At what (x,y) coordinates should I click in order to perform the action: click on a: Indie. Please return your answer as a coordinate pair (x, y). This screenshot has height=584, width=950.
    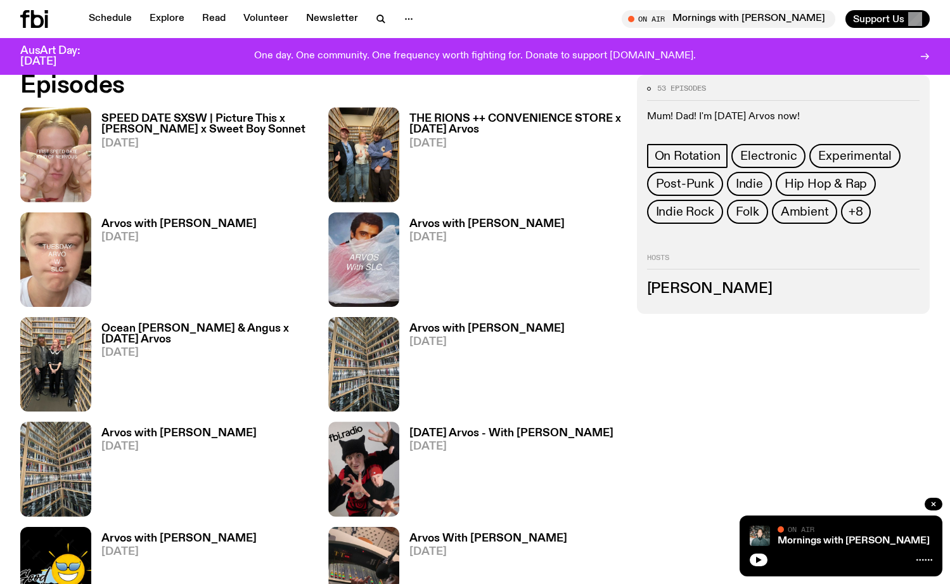
    Looking at the image, I should click on (749, 184).